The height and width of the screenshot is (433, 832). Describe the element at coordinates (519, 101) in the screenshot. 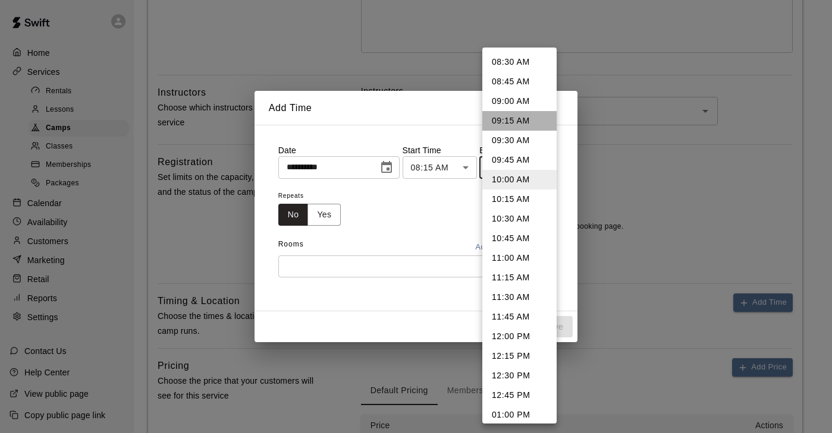

I see `li: 09:00 AM` at that location.